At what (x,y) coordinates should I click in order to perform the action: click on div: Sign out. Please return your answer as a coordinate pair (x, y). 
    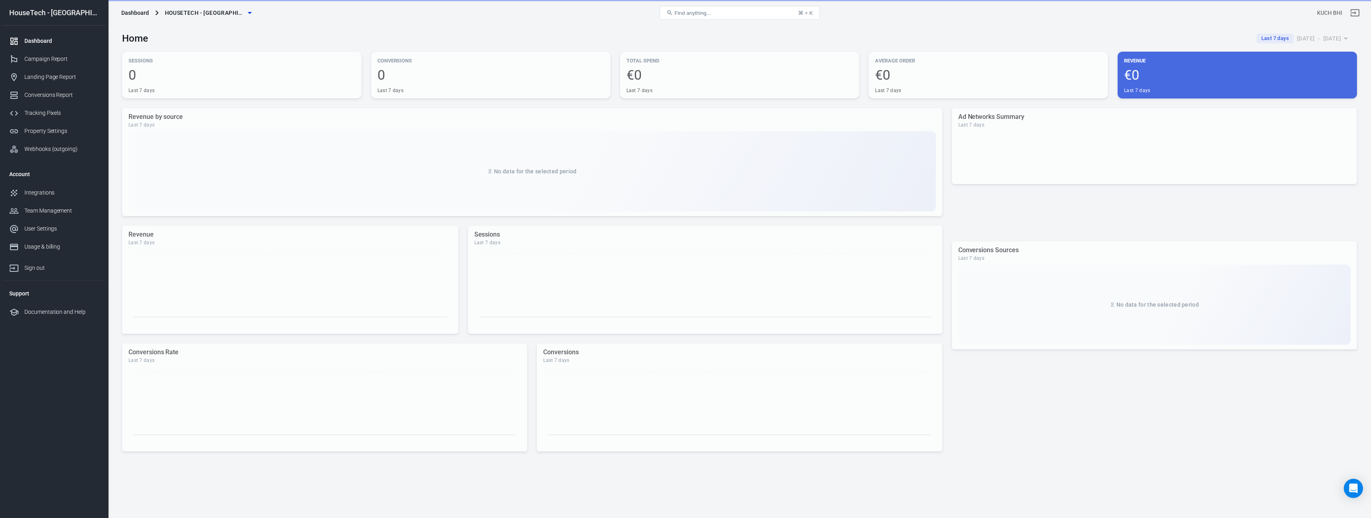
    Looking at the image, I should click on (62, 268).